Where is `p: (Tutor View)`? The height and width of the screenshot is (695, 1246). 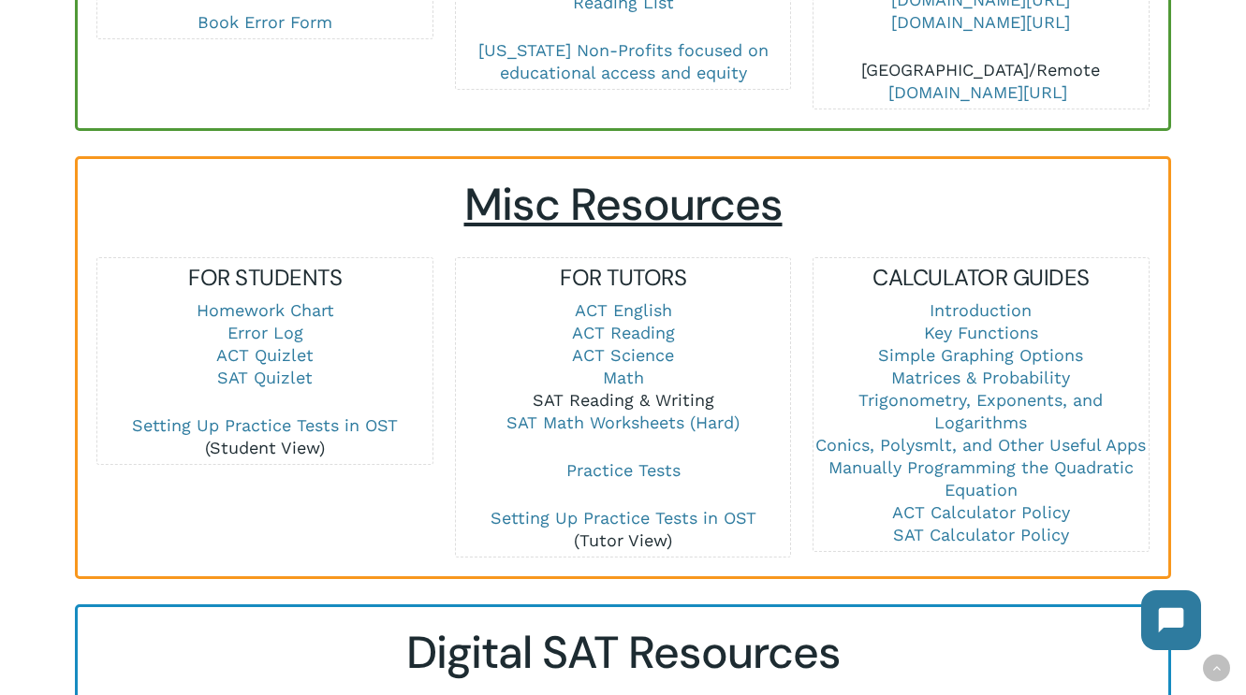
p: (Tutor View) is located at coordinates (622, 530).